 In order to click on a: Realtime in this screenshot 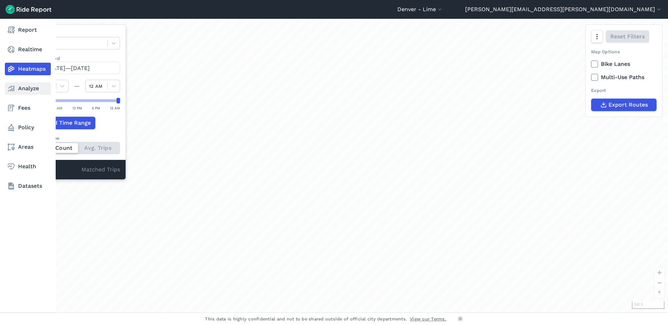, I will do `click(28, 49)`.